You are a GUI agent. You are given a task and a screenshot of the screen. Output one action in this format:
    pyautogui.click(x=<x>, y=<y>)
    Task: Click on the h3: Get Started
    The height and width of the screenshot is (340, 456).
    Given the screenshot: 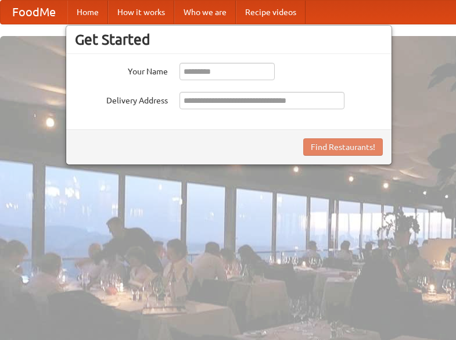 What is the action you would take?
    pyautogui.click(x=229, y=39)
    